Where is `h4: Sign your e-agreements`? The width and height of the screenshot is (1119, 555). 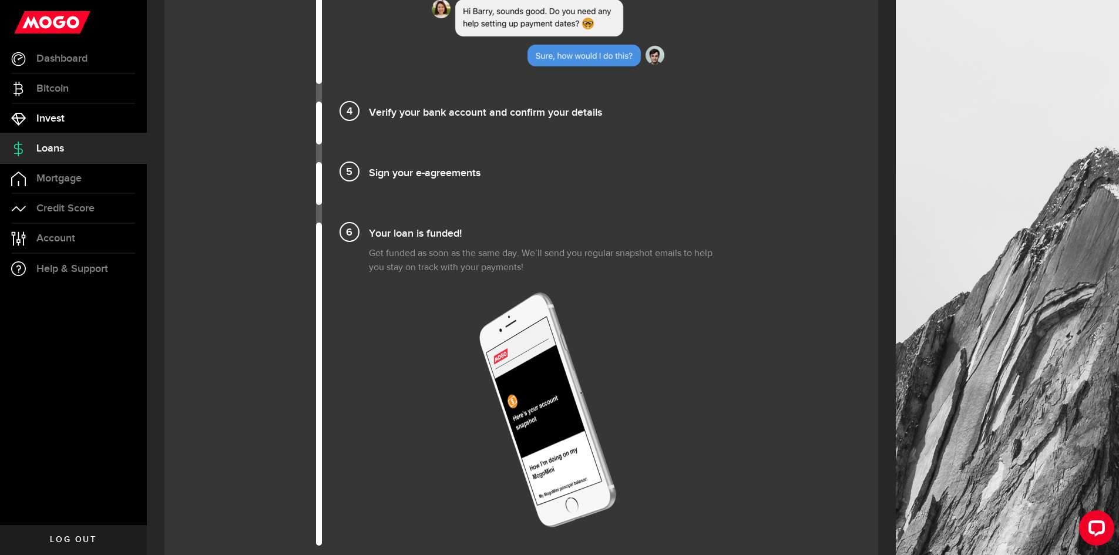
h4: Sign your e-agreements is located at coordinates (548, 172).